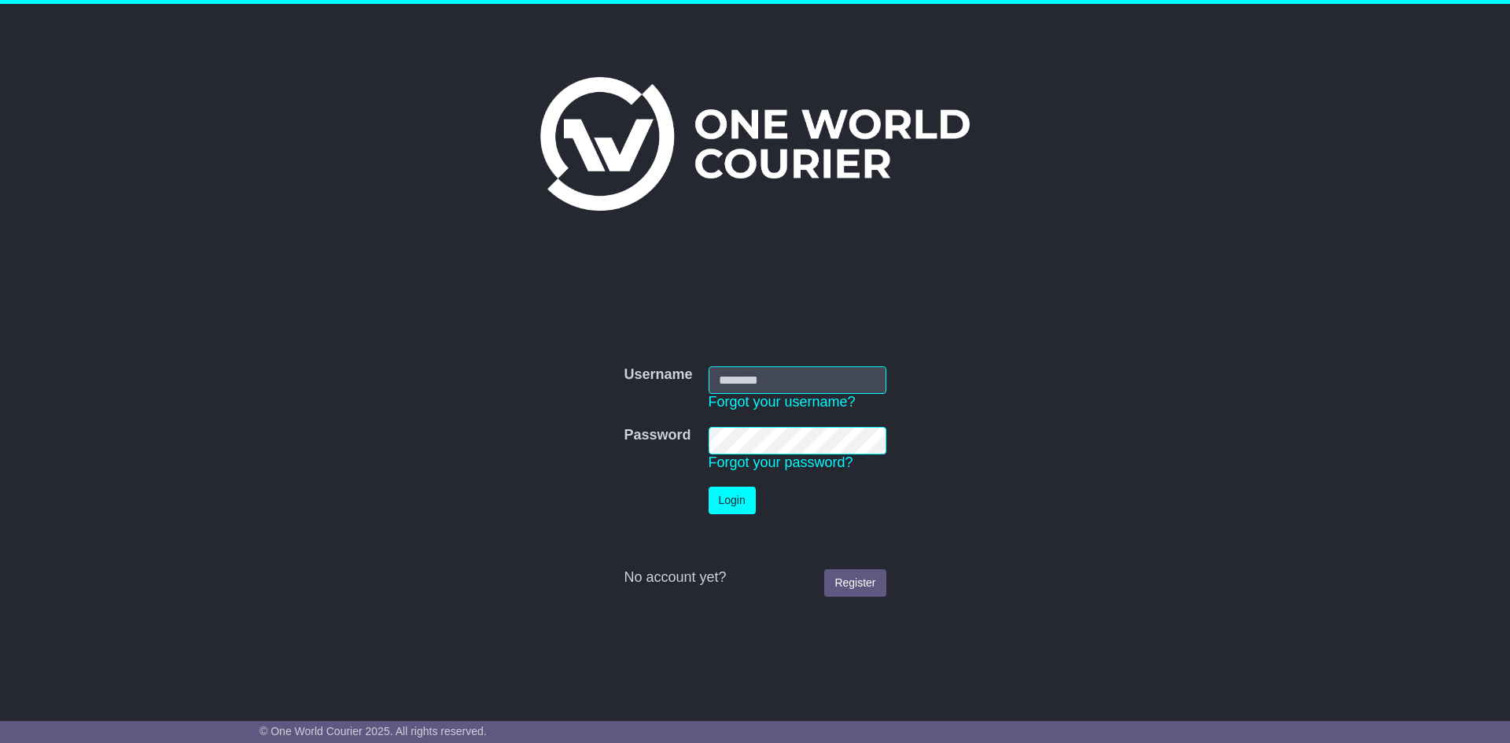 The height and width of the screenshot is (743, 1510). What do you see at coordinates (658, 375) in the screenshot?
I see `label: Username` at bounding box center [658, 375].